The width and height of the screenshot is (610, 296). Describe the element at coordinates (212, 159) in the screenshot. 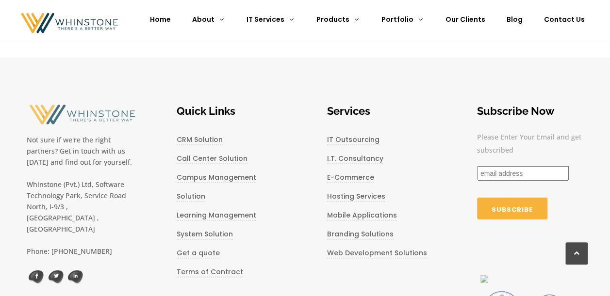

I see `a: Call Center Solution` at that location.